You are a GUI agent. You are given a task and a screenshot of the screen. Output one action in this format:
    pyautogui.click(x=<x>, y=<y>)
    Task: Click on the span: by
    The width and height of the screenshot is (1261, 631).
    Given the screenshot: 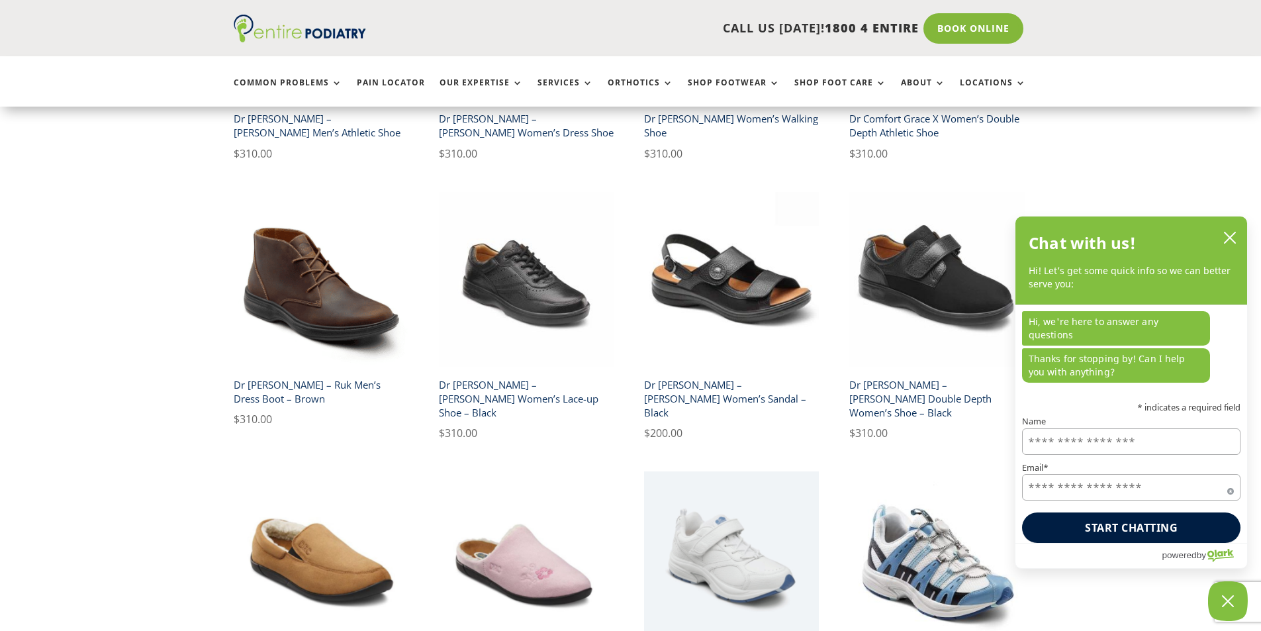 What is the action you would take?
    pyautogui.click(x=1201, y=555)
    